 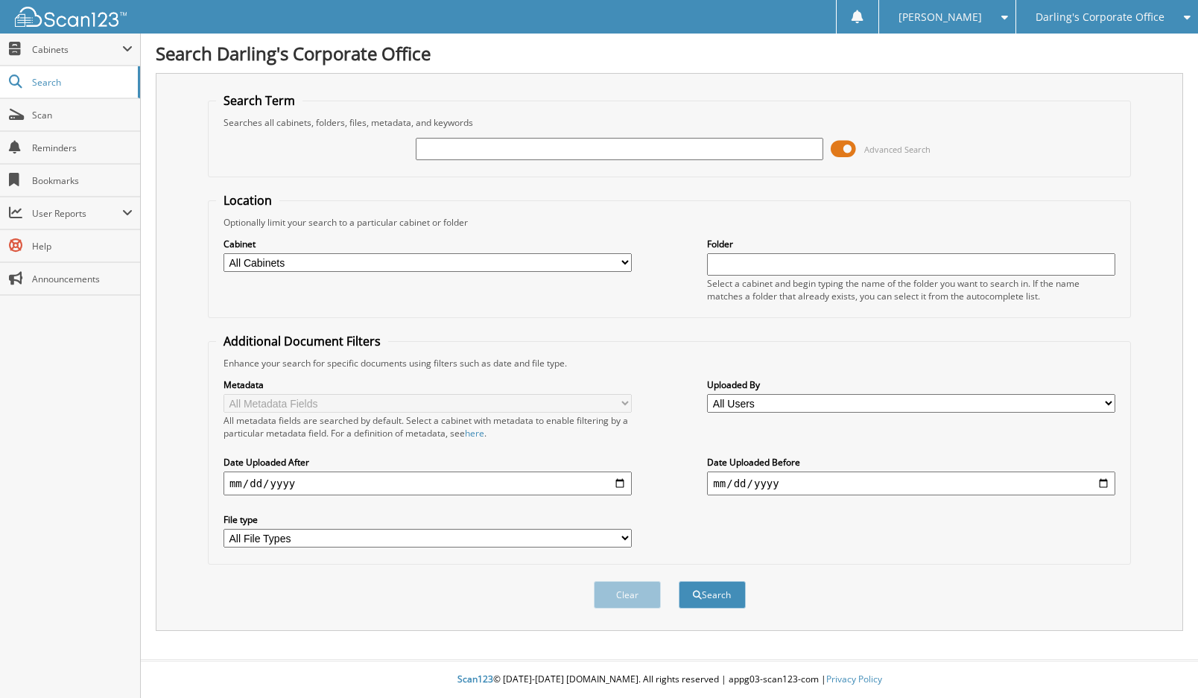 What do you see at coordinates (82, 147) in the screenshot?
I see `span: Reminders` at bounding box center [82, 147].